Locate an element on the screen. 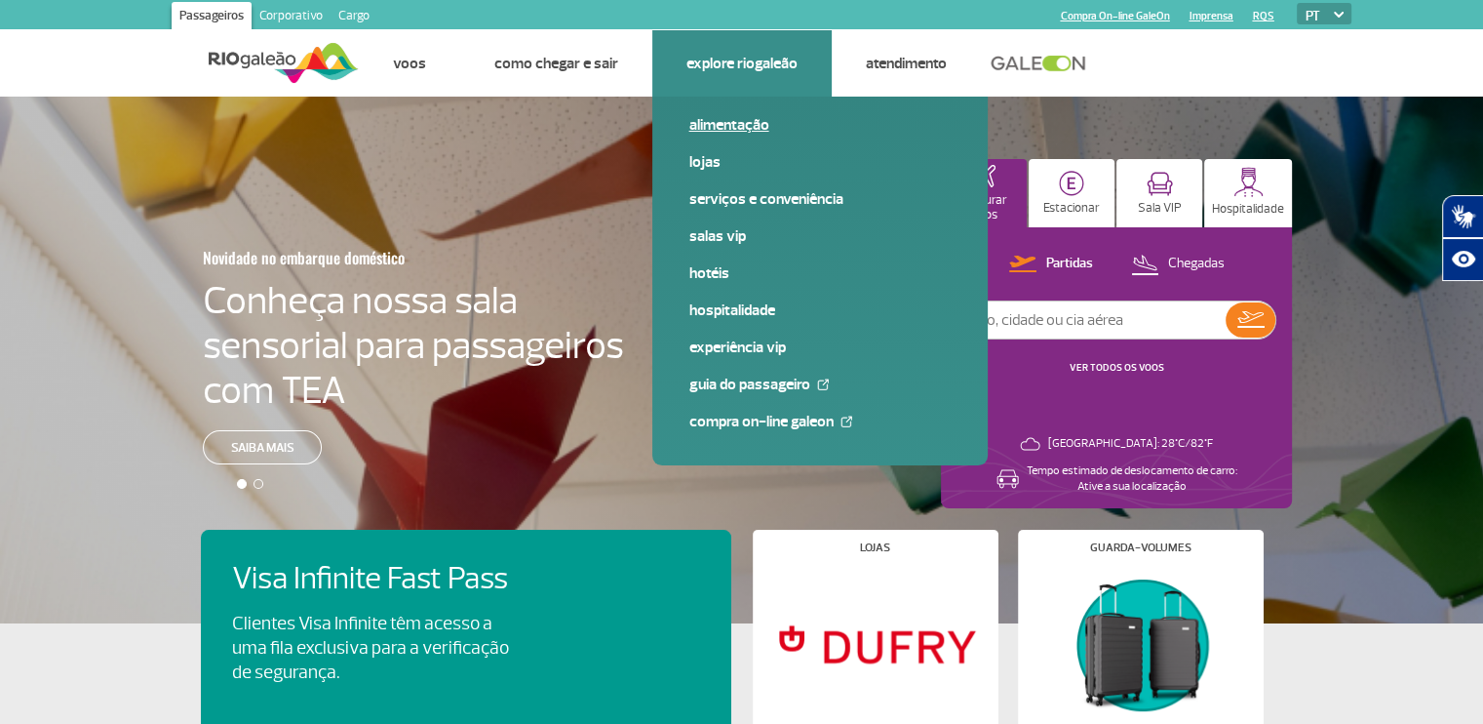  img: Guarda-volumes is located at coordinates (1140, 644).